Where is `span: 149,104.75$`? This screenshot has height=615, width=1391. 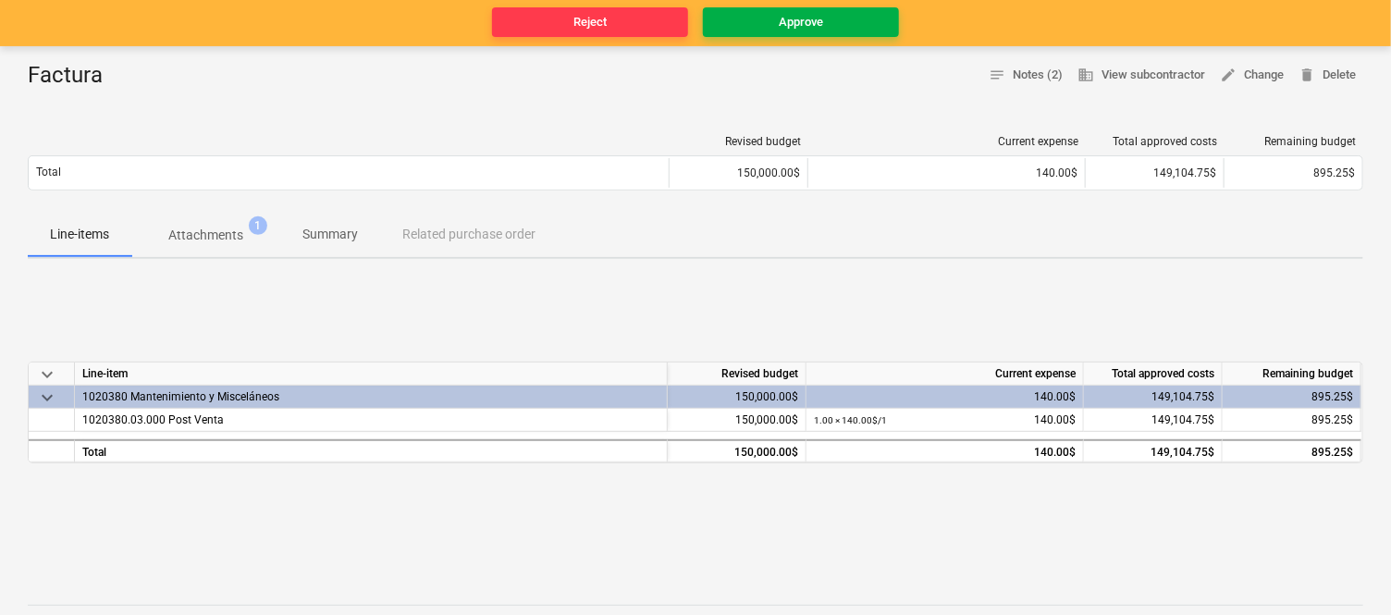 span: 149,104.75$ is located at coordinates (1183, 420).